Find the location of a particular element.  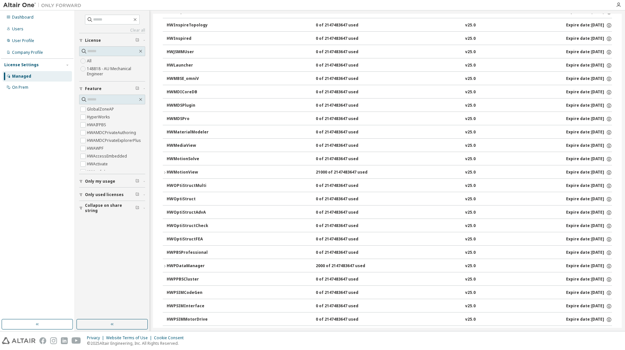

div: HWPSIMMotorDrive is located at coordinates (196, 319).